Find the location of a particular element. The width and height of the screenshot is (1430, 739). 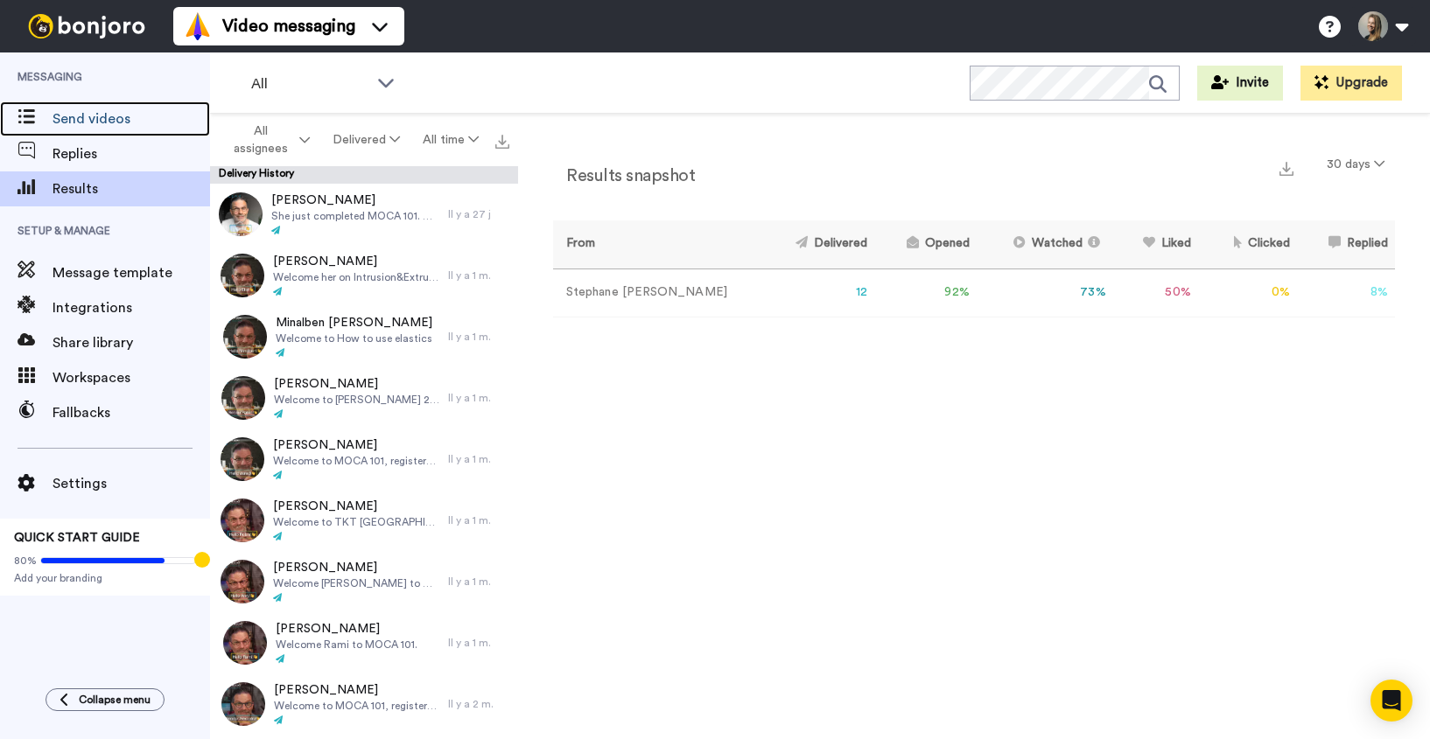

span: Add your branding is located at coordinates (105, 578).